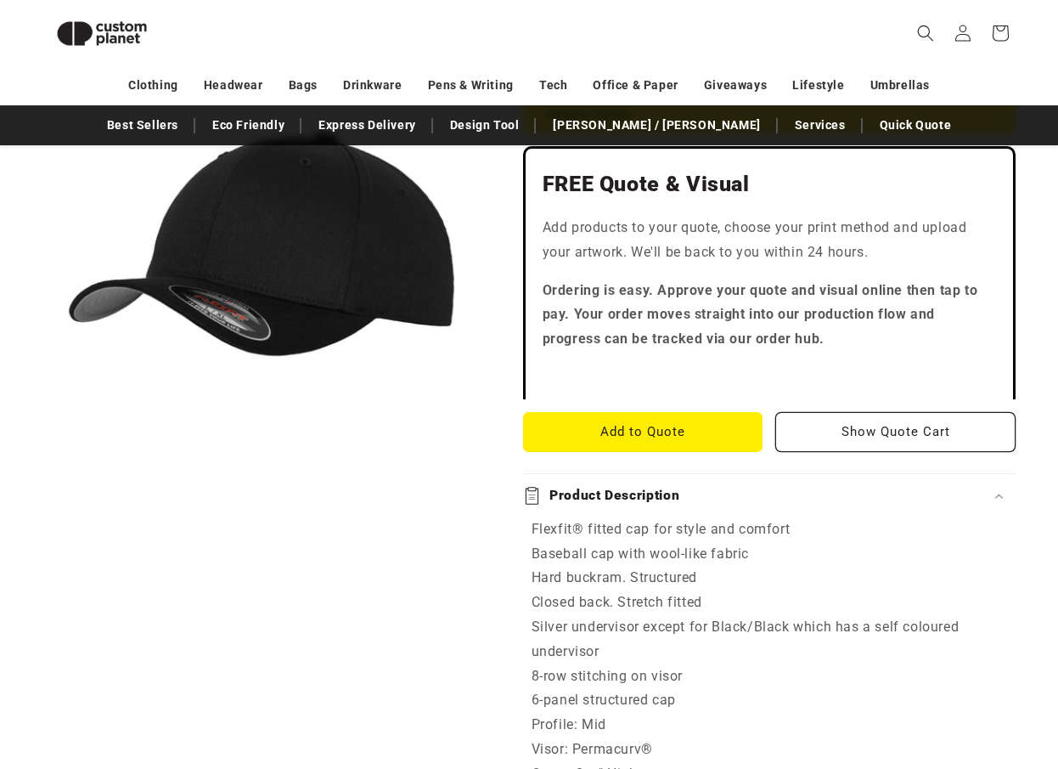 This screenshot has width=1058, height=769. Describe the element at coordinates (821, 125) in the screenshot. I see `a: Services` at that location.